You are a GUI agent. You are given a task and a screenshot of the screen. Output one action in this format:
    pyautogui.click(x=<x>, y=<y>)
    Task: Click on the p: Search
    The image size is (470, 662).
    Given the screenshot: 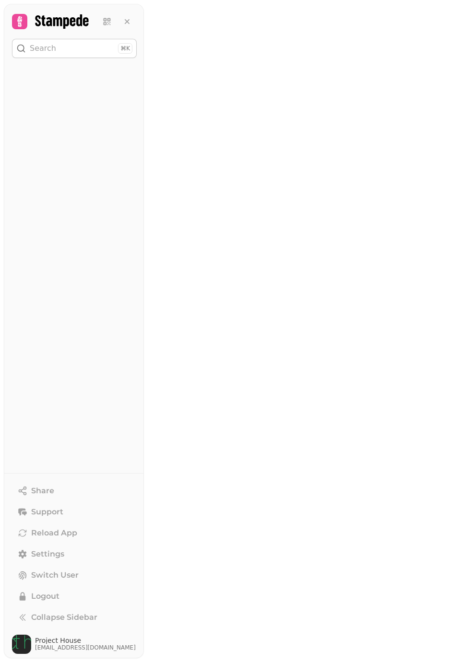 What is the action you would take?
    pyautogui.click(x=43, y=48)
    